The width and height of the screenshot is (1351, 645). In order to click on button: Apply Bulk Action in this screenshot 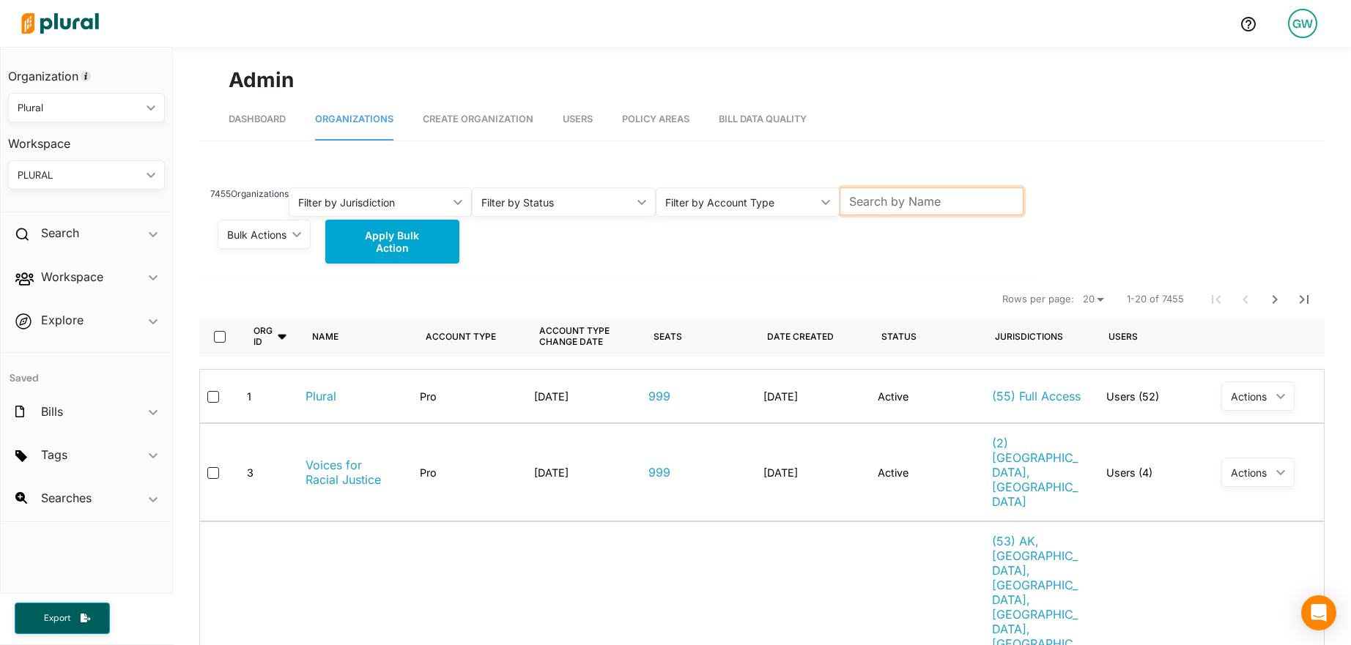, I will do `click(392, 242)`.